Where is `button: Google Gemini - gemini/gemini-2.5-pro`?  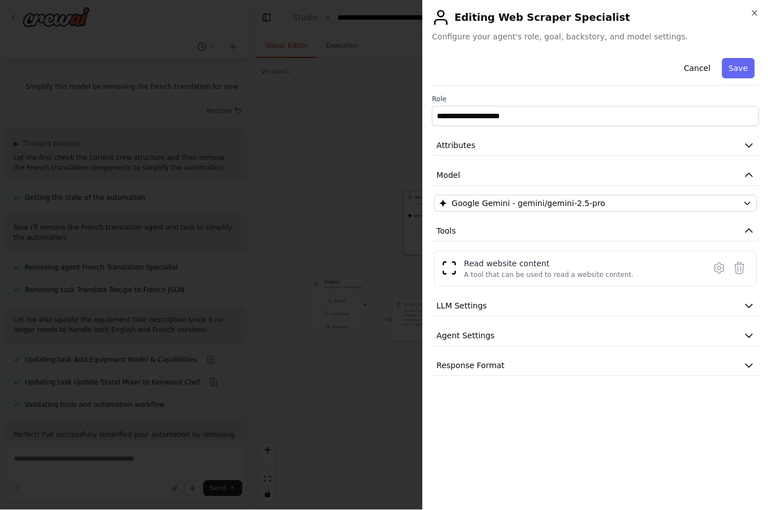 button: Google Gemini - gemini/gemini-2.5-pro is located at coordinates (596, 204).